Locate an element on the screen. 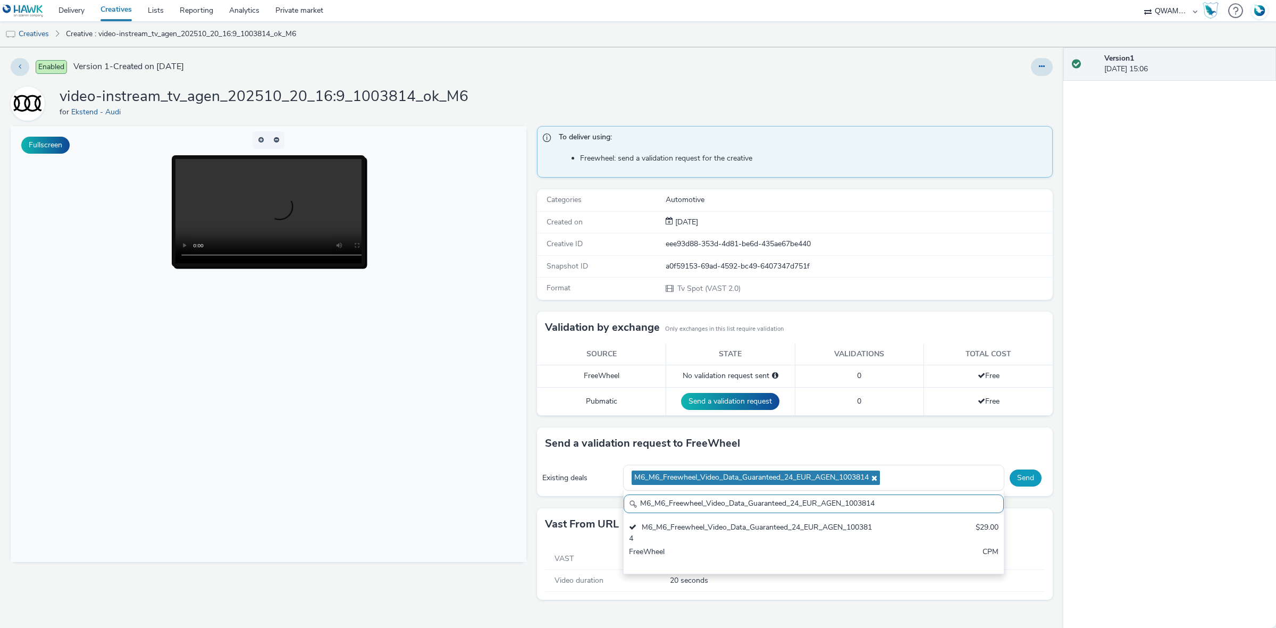 This screenshot has width=1276, height=628. div: CPM is located at coordinates (990, 557).